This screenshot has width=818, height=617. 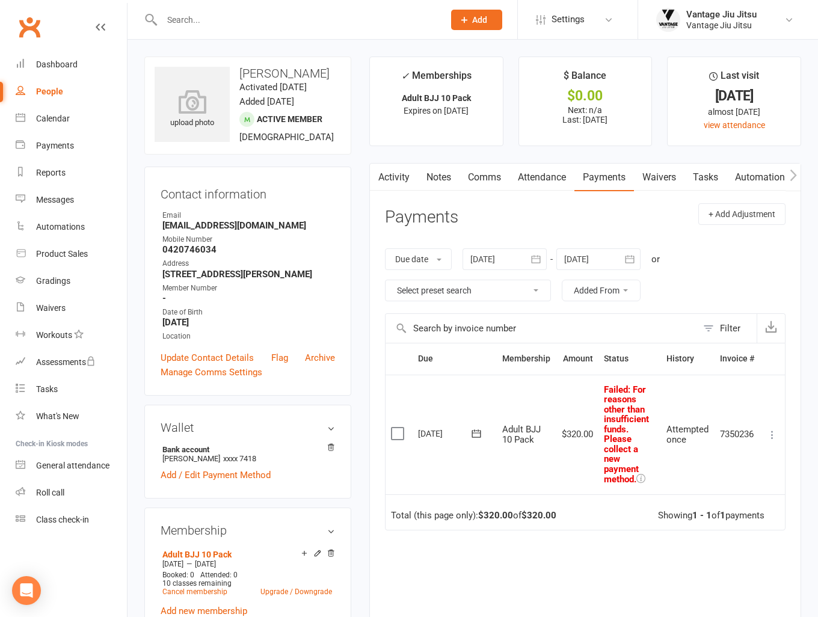 What do you see at coordinates (711, 516) in the screenshot?
I see `div: Showing of payments` at bounding box center [711, 516].